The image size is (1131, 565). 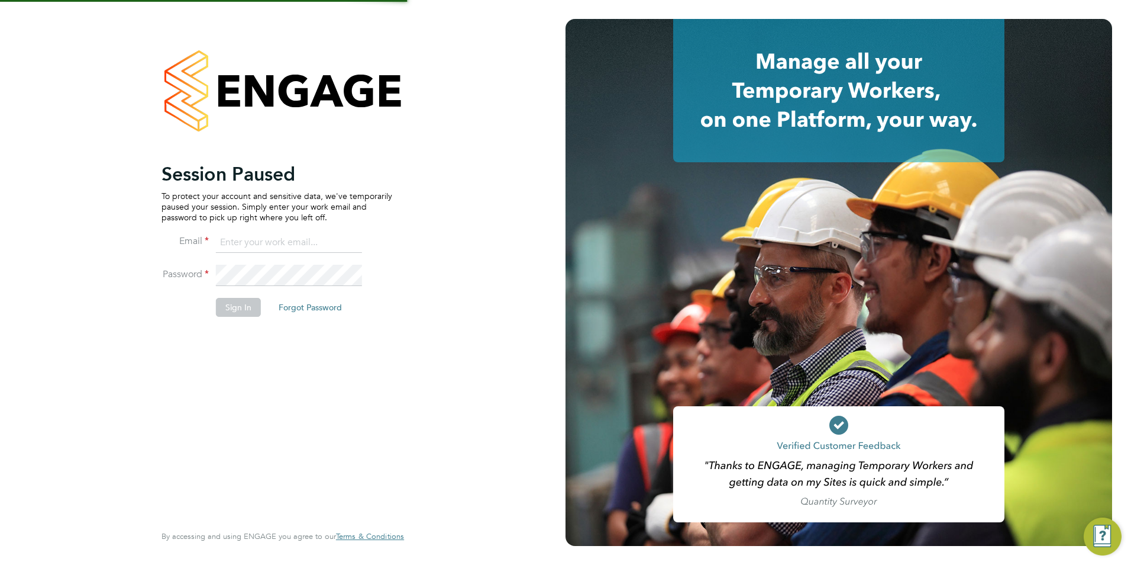 What do you see at coordinates (238, 307) in the screenshot?
I see `button: Sign In` at bounding box center [238, 307].